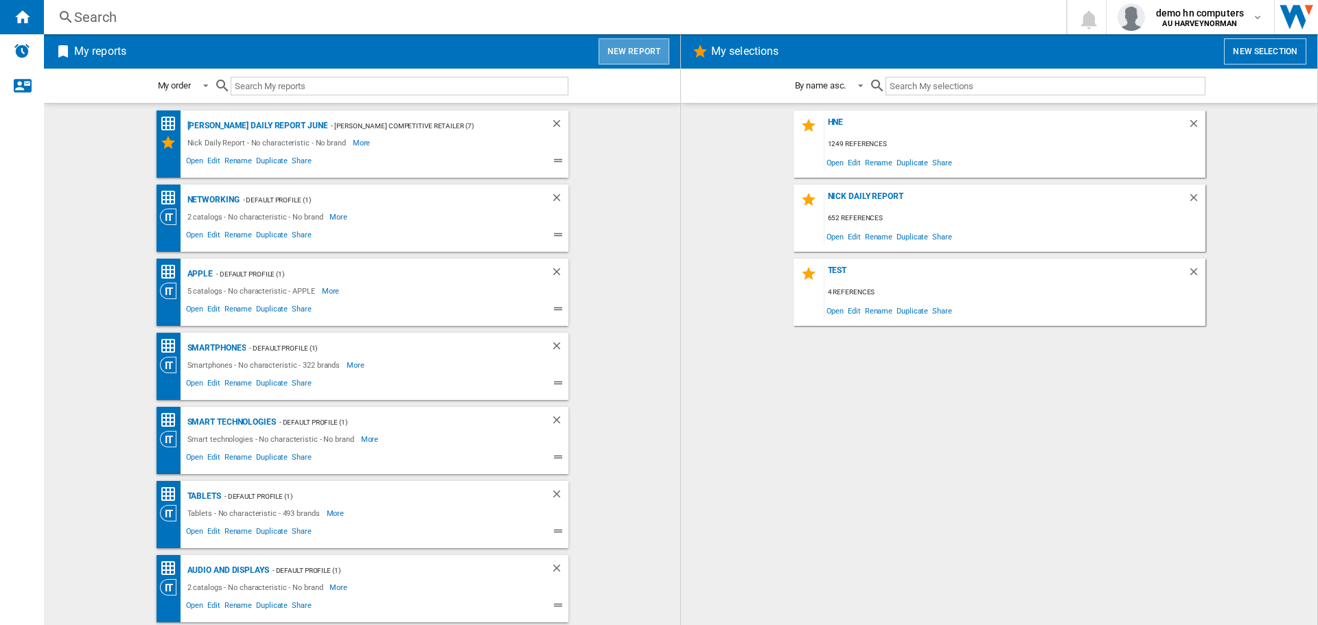 The height and width of the screenshot is (625, 1318). I want to click on input: Search My selections, so click(1045, 86).